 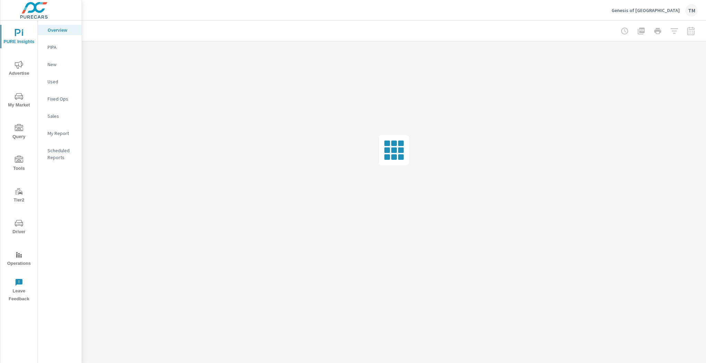 I want to click on span: Driver, so click(x=19, y=227).